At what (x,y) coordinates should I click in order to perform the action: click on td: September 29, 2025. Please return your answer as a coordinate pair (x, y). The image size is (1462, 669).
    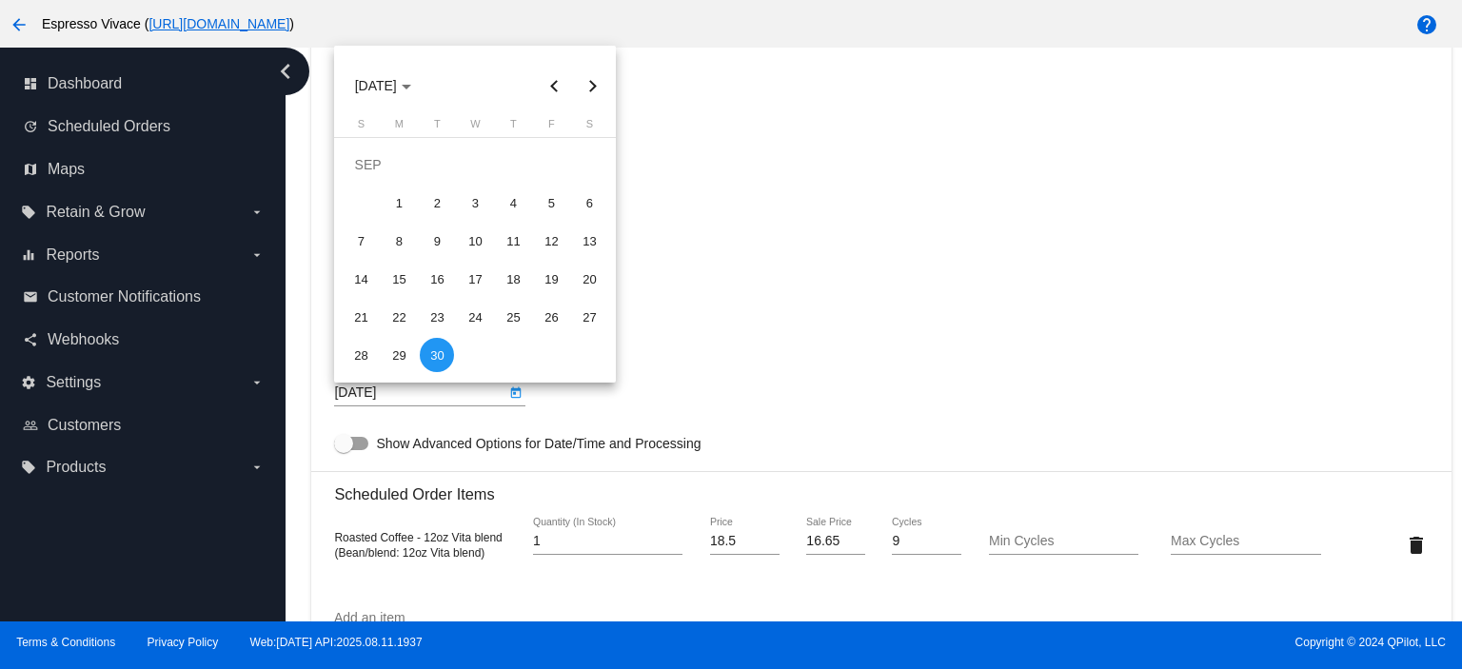
    Looking at the image, I should click on (399, 355).